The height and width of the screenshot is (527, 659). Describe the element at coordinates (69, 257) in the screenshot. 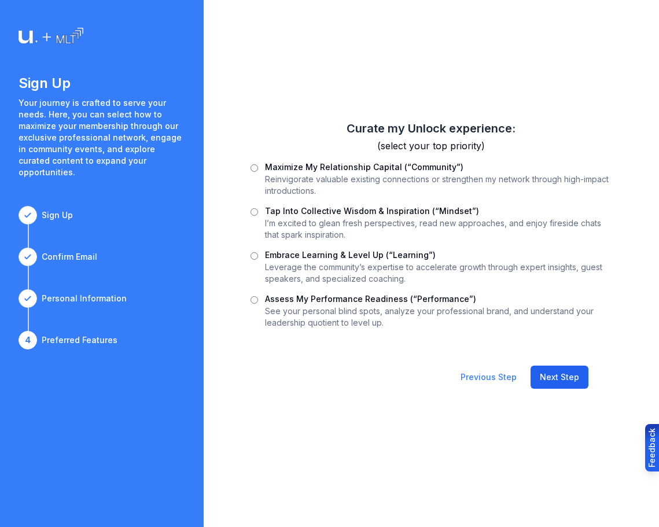

I see `div: Confirm Email` at that location.